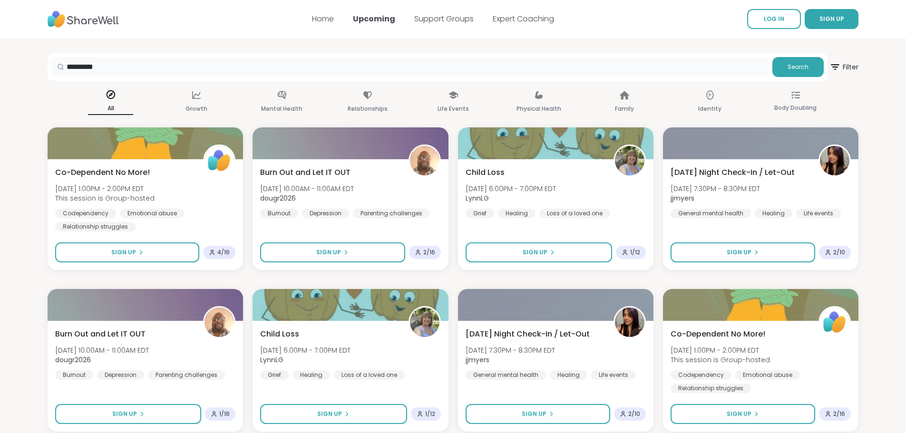  Describe the element at coordinates (774, 19) in the screenshot. I see `a: LOG IN` at that location.